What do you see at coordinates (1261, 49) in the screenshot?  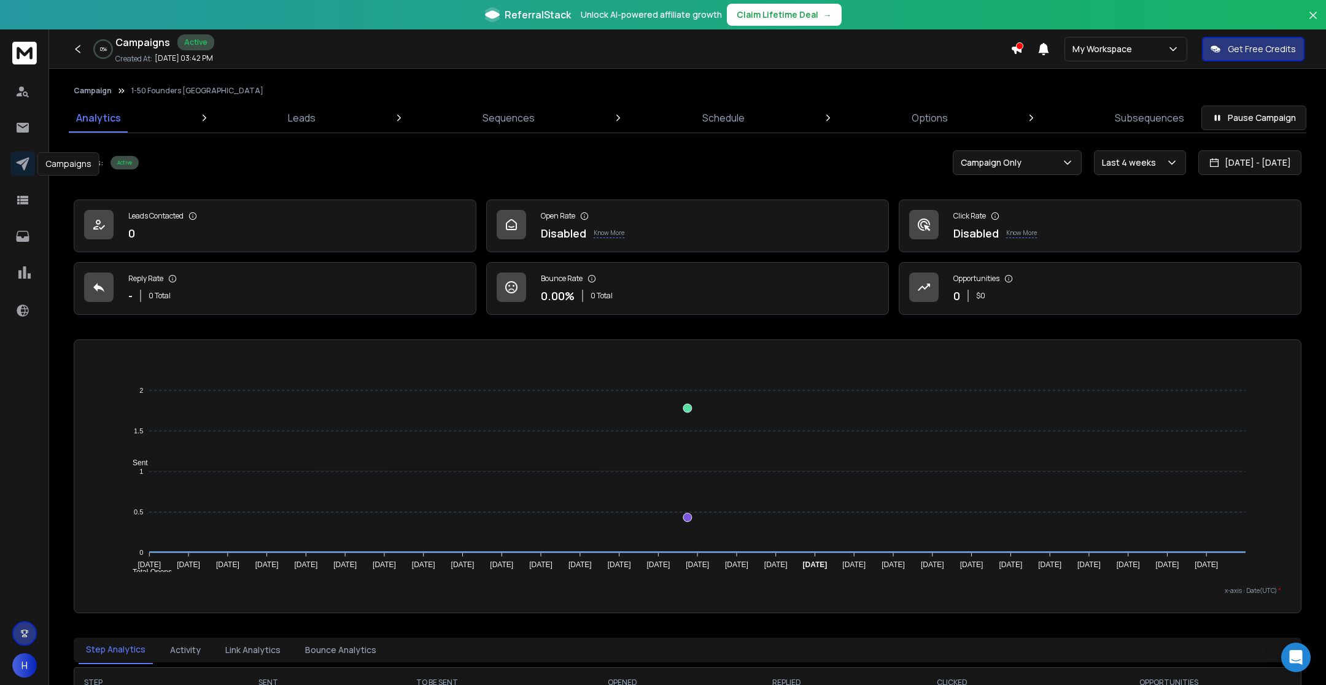 I see `p: Get Free Credits` at bounding box center [1261, 49].